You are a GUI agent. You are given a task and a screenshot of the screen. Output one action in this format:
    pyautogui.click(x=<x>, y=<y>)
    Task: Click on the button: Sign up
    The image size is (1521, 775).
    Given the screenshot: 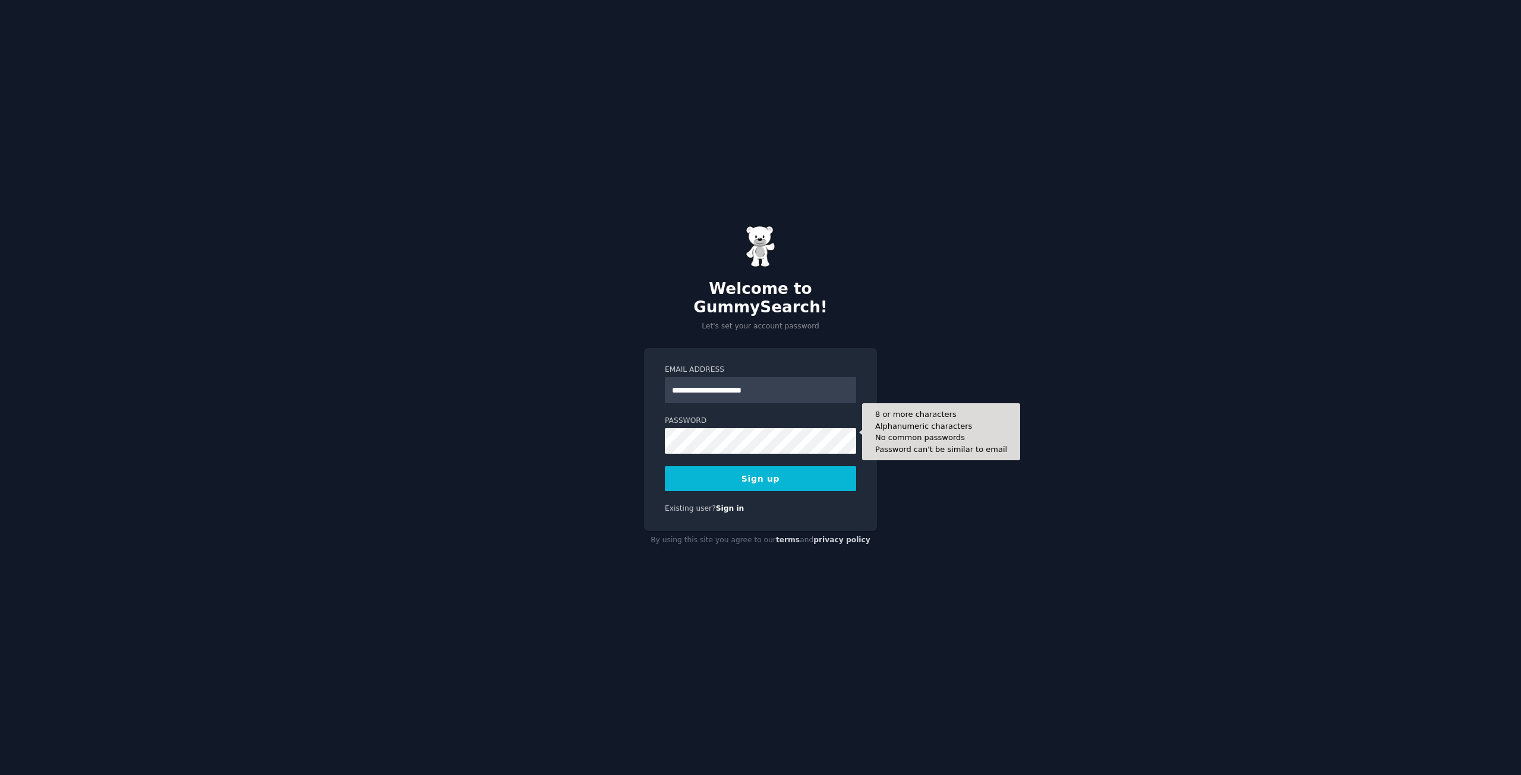 What is the action you would take?
    pyautogui.click(x=760, y=479)
    